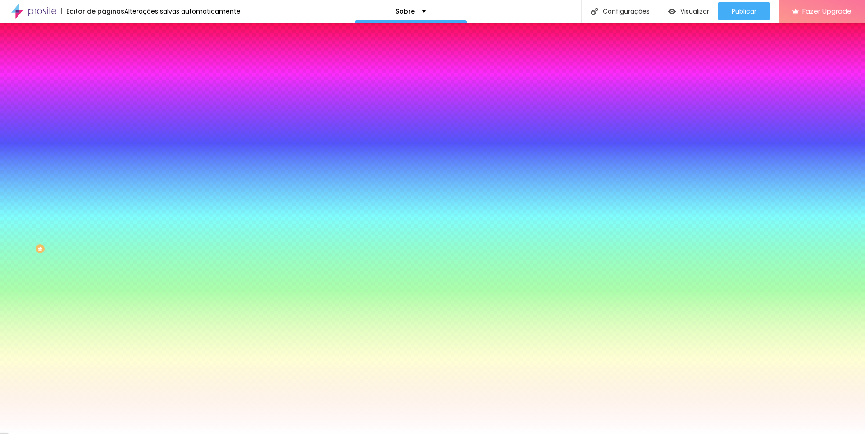 Image resolution: width=865 pixels, height=434 pixels. Describe the element at coordinates (182, 11) in the screenshot. I see `div: Alterações salvas automaticamente` at that location.